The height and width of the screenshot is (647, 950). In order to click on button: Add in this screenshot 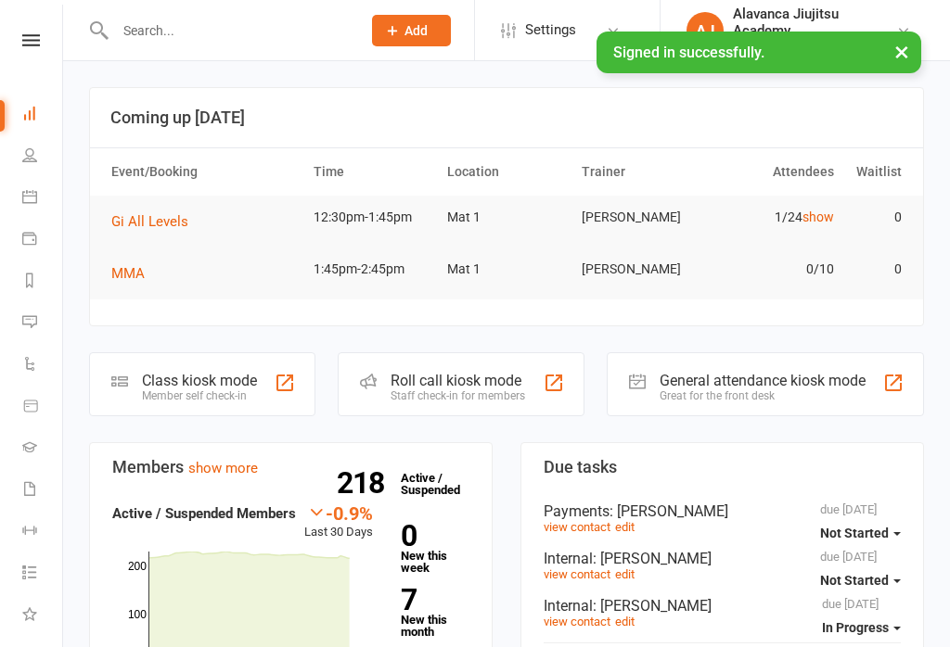, I will do `click(411, 31)`.